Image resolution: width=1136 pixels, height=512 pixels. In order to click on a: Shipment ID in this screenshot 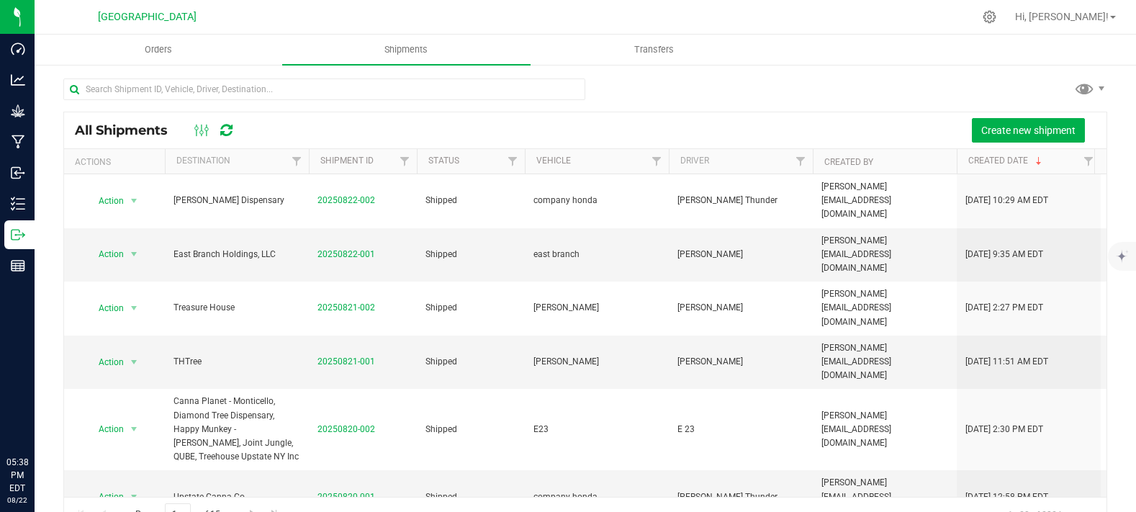, I will do `click(347, 161)`.